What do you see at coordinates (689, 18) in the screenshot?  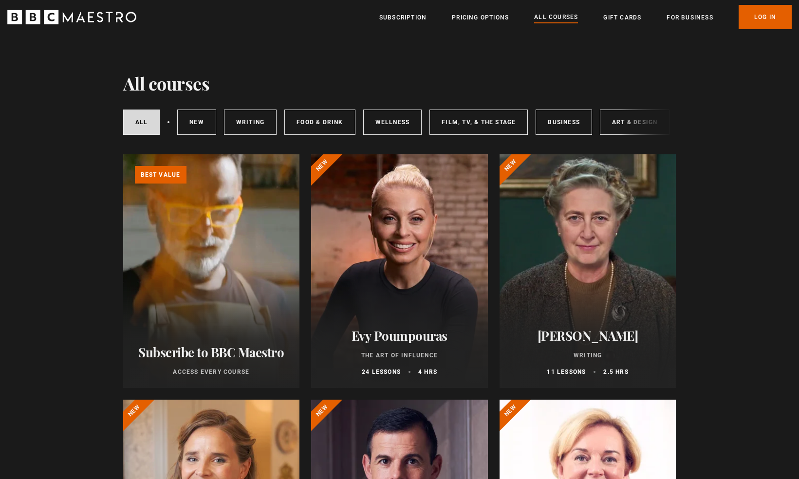 I see `a: For business` at bounding box center [689, 18].